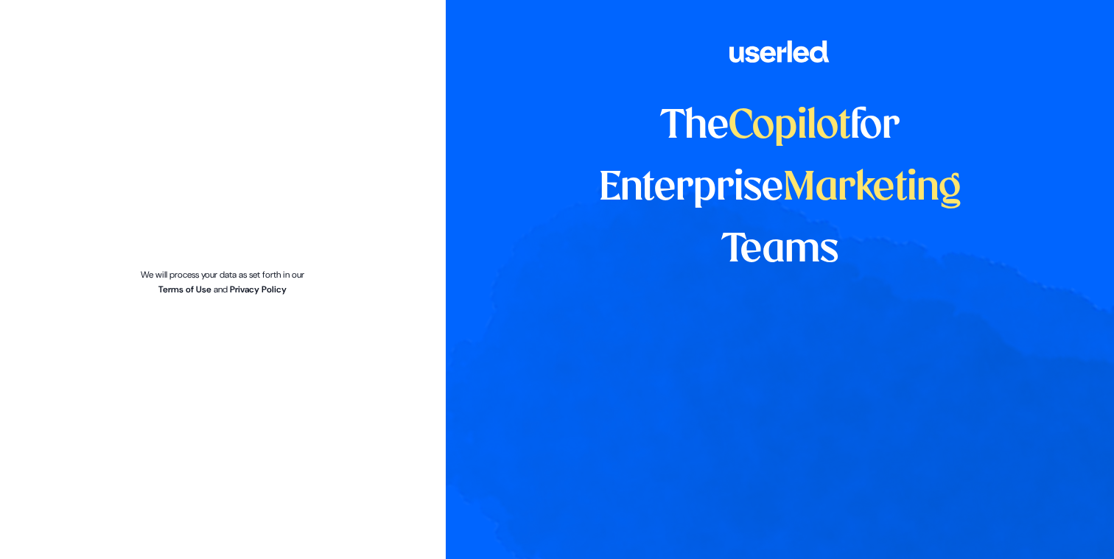 The height and width of the screenshot is (559, 1114). What do you see at coordinates (258, 290) in the screenshot?
I see `a: Privacy Policy` at bounding box center [258, 290].